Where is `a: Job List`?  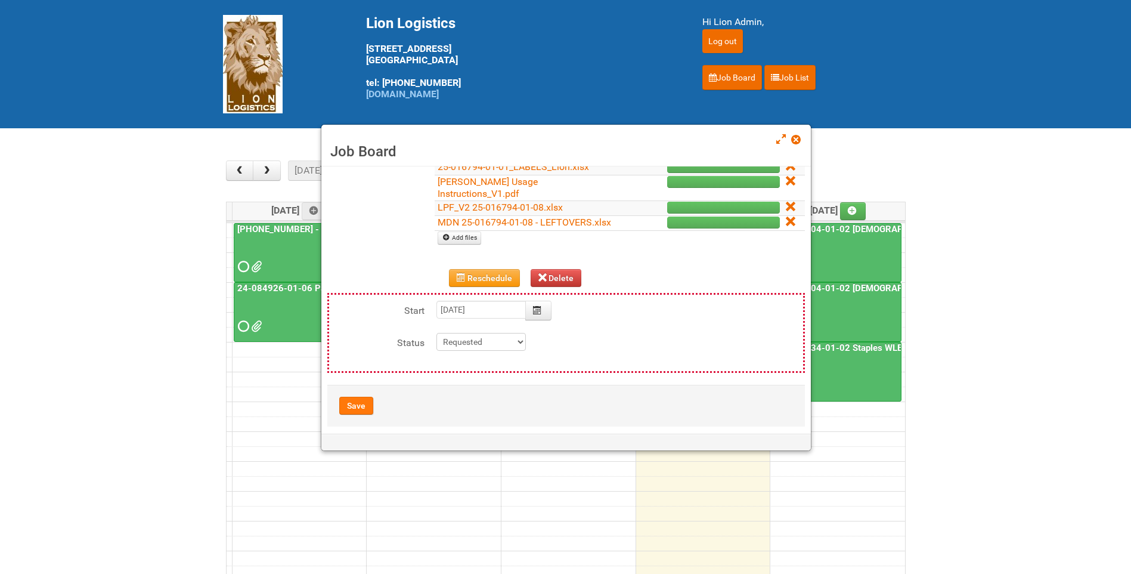 a: Job List is located at coordinates (790, 78).